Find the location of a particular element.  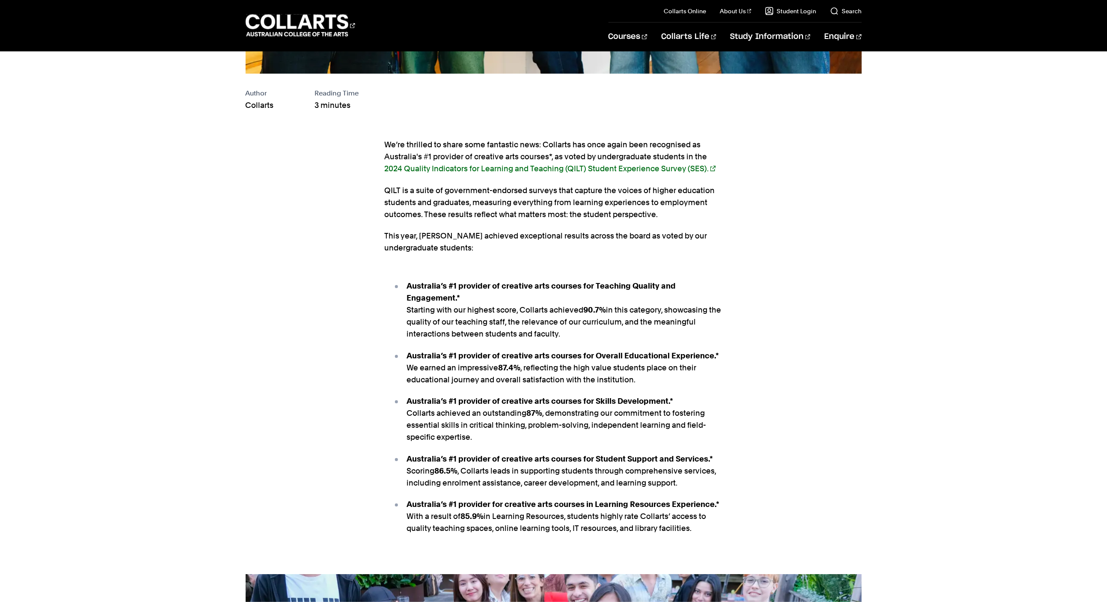

strong: 85.9% is located at coordinates (472, 516).